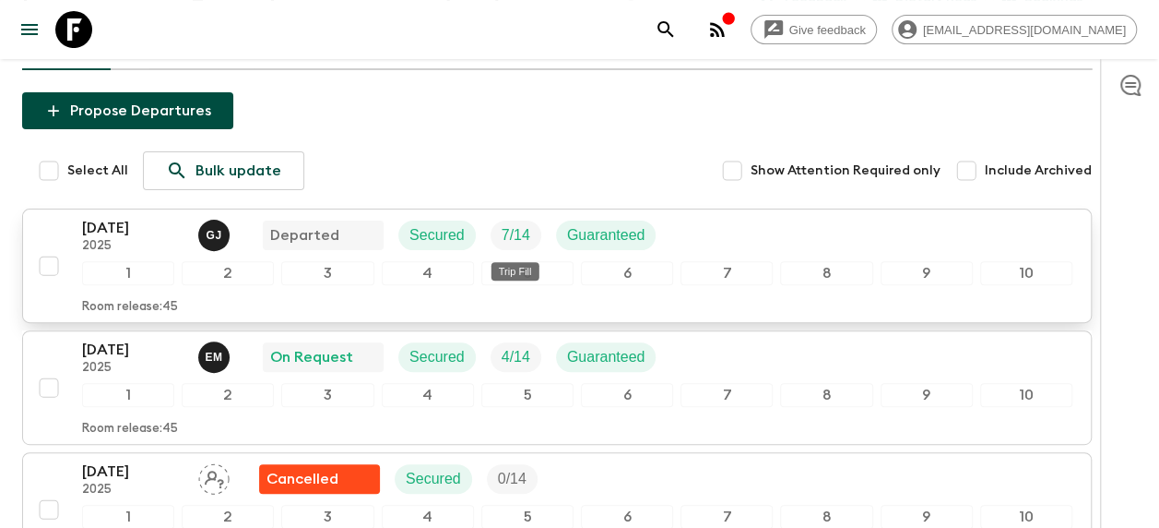 This screenshot has width=1159, height=528. Describe the element at coordinates (98, 171) in the screenshot. I see `span: Select All` at that location.